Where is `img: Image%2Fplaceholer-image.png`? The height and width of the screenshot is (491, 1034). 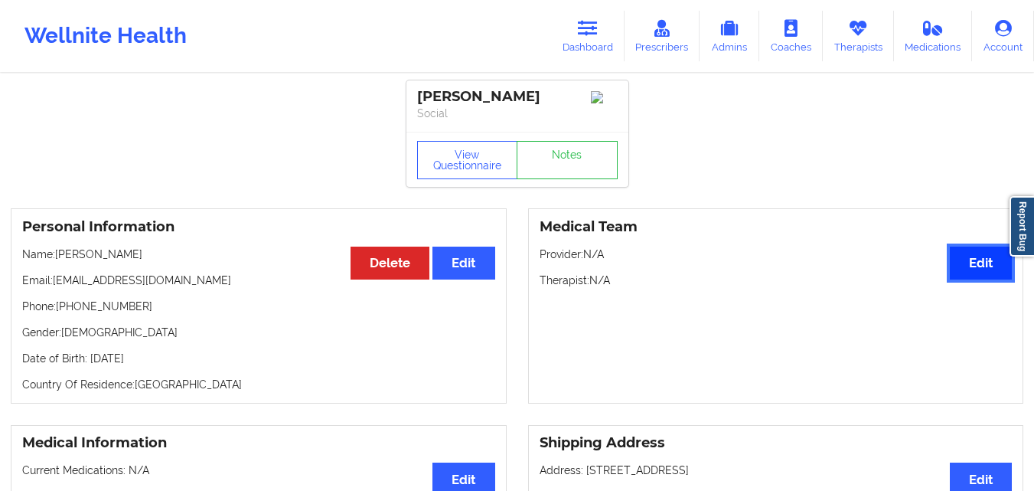
img: Image%2Fplaceholer-image.png is located at coordinates (604, 97).